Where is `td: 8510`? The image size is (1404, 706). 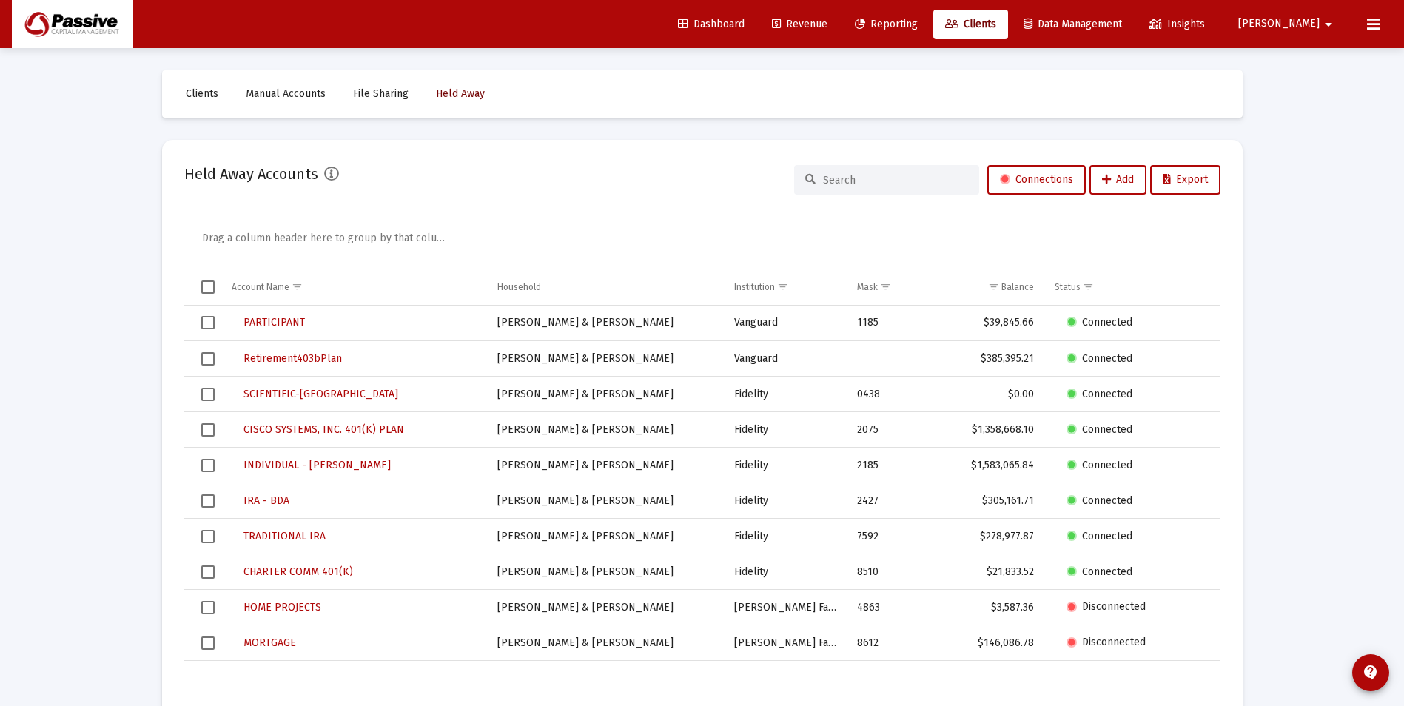
td: 8510 is located at coordinates (891, 572).